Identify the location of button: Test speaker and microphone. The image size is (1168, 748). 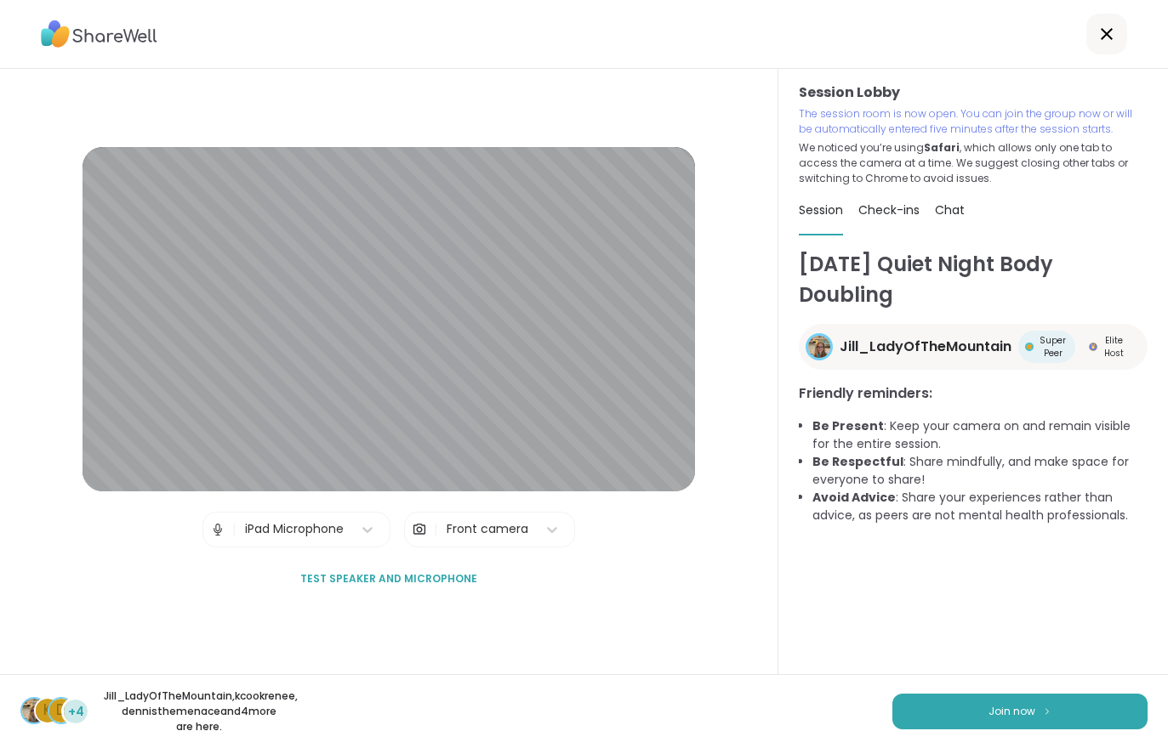
(389, 579).